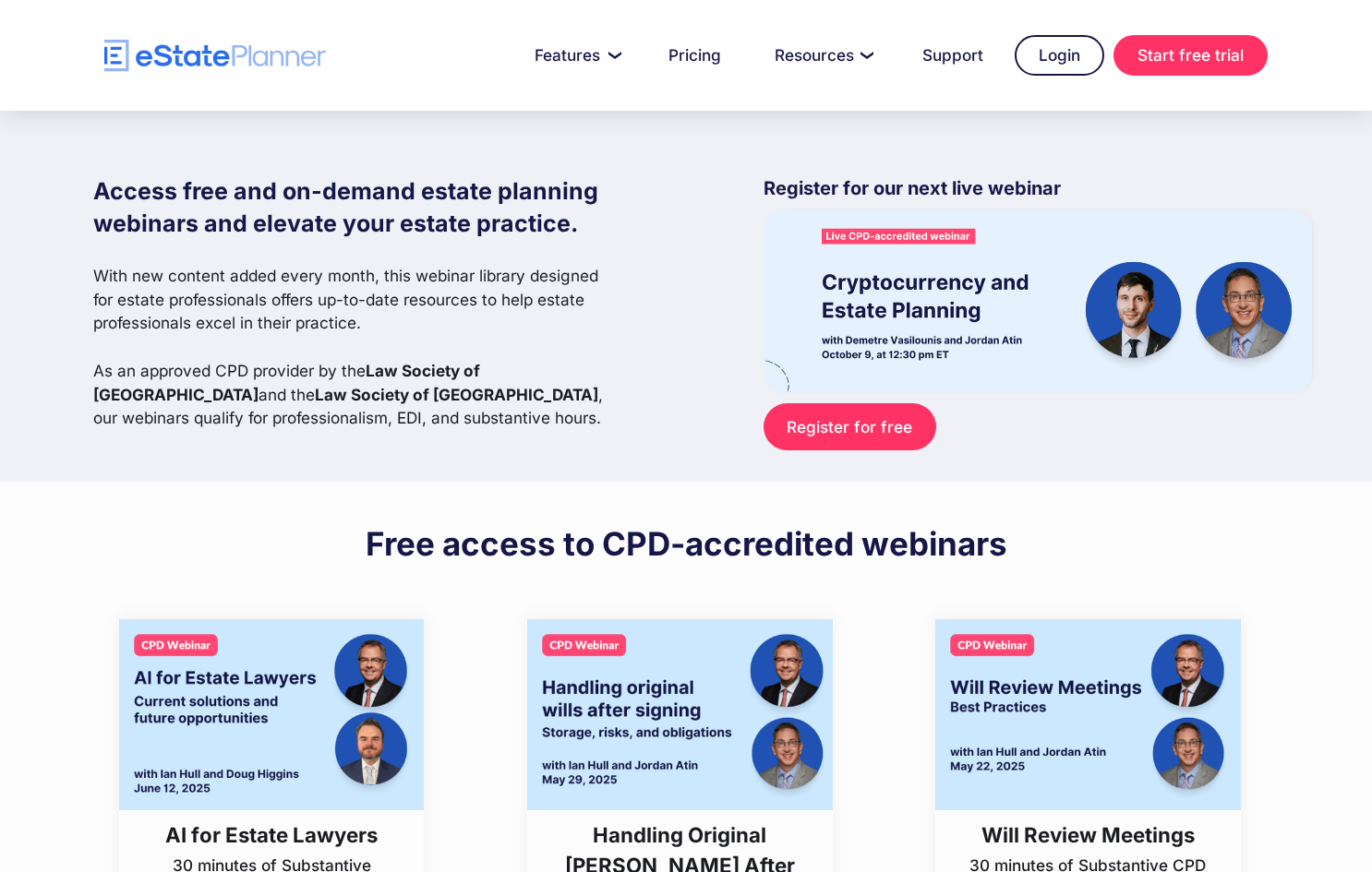 This screenshot has height=872, width=1372. Describe the element at coordinates (686, 544) in the screenshot. I see `h2: Free access to CPD-accredited webinars` at that location.